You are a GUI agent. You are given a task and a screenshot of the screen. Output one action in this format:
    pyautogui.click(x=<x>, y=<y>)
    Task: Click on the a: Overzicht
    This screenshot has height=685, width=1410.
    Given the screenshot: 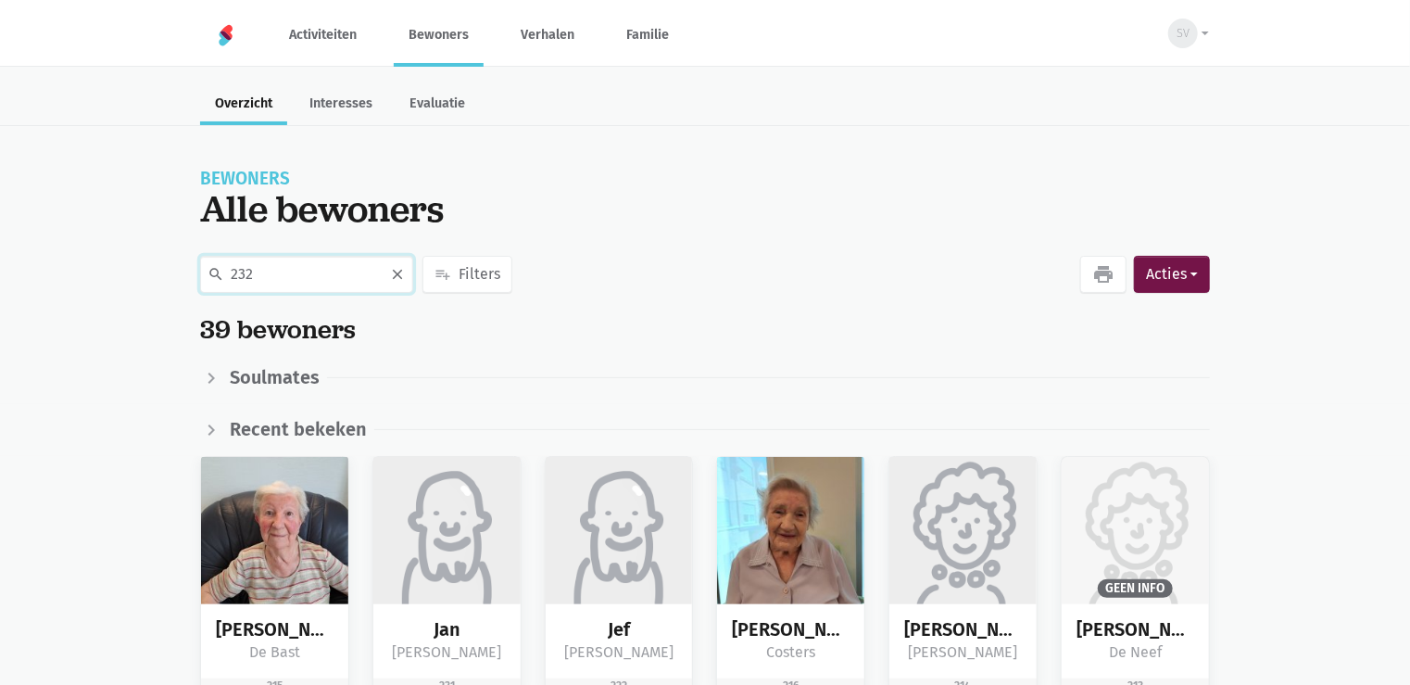 What is the action you would take?
    pyautogui.click(x=244, y=105)
    